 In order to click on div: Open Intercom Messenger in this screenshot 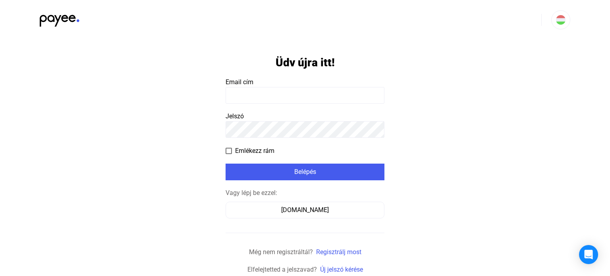, I will do `click(589, 255)`.